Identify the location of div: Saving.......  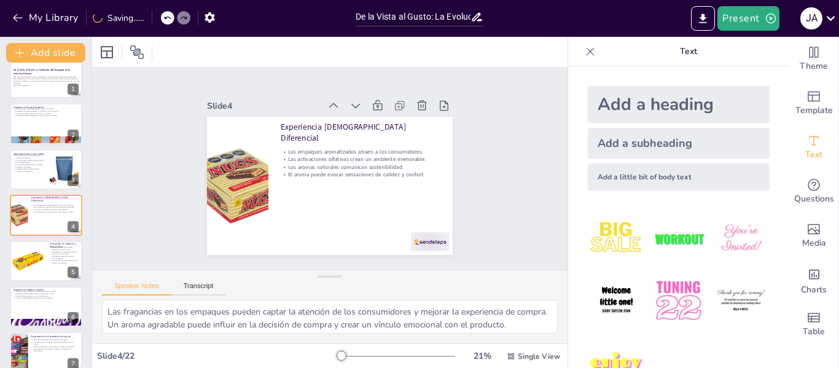
(119, 18).